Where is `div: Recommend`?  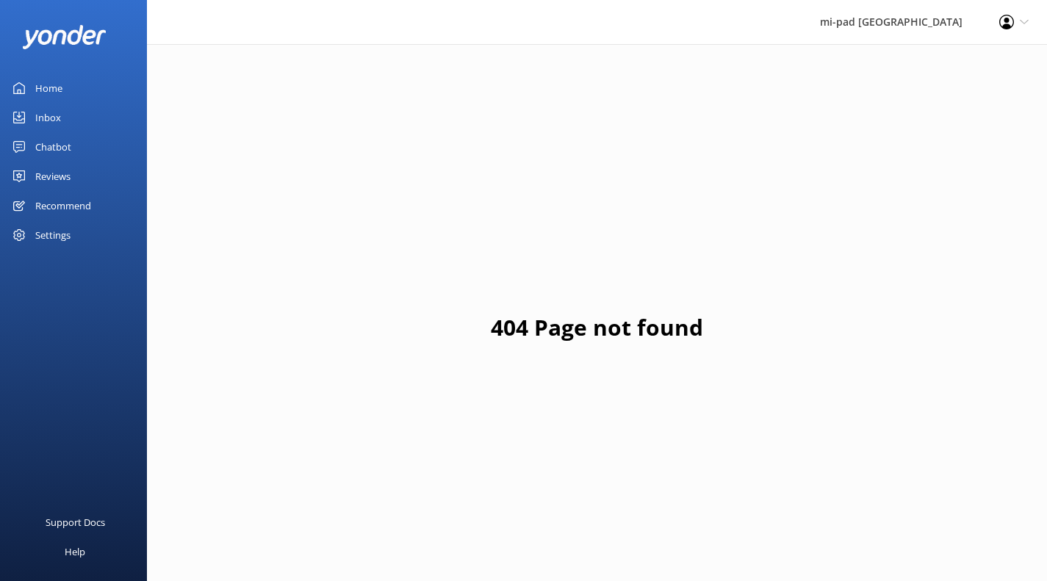 div: Recommend is located at coordinates (63, 206).